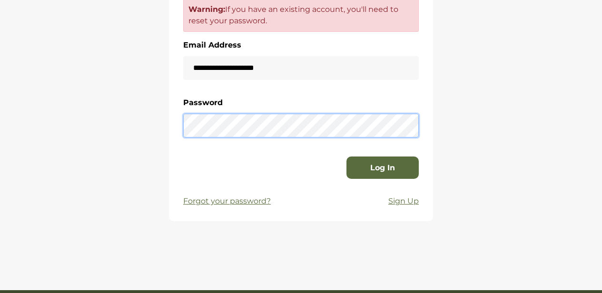  Describe the element at coordinates (301, 15) in the screenshot. I see `p: If you have an existing account, you'll need to reset your password.` at that location.